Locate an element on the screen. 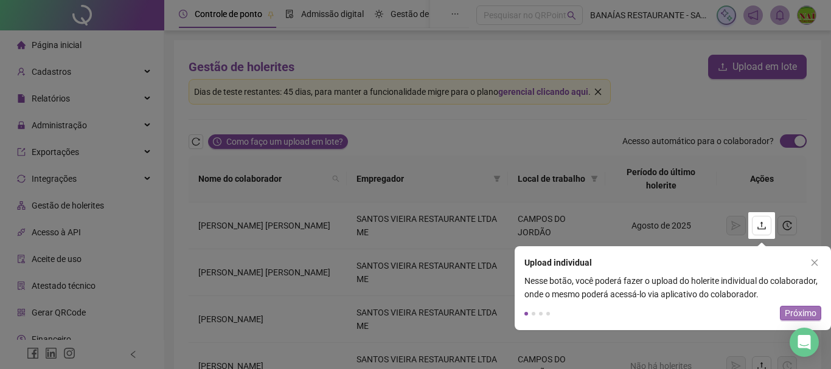 The height and width of the screenshot is (369, 831). span: Próximo is located at coordinates (800, 313).